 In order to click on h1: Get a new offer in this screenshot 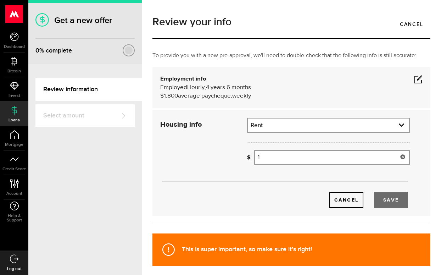, I will do `click(85, 20)`.